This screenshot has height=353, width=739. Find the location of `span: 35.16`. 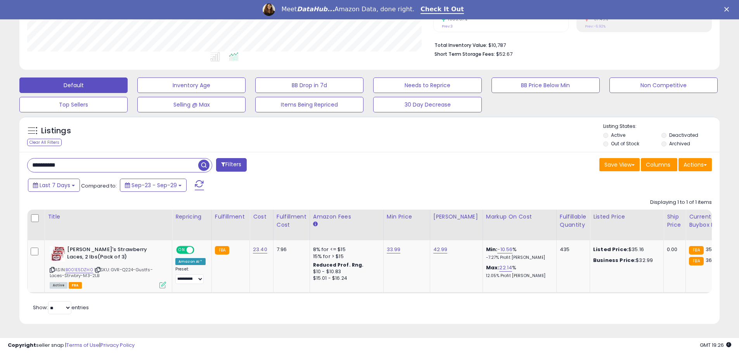

span: 35.16 is located at coordinates (712, 249).